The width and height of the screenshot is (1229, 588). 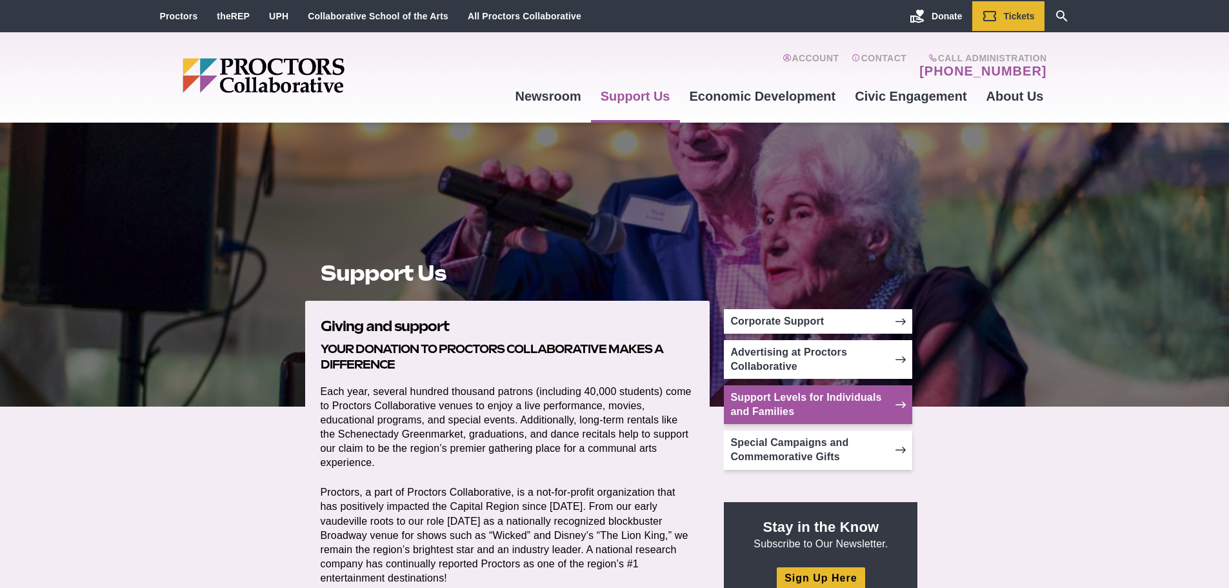 What do you see at coordinates (879, 66) in the screenshot?
I see `a: Contact` at bounding box center [879, 66].